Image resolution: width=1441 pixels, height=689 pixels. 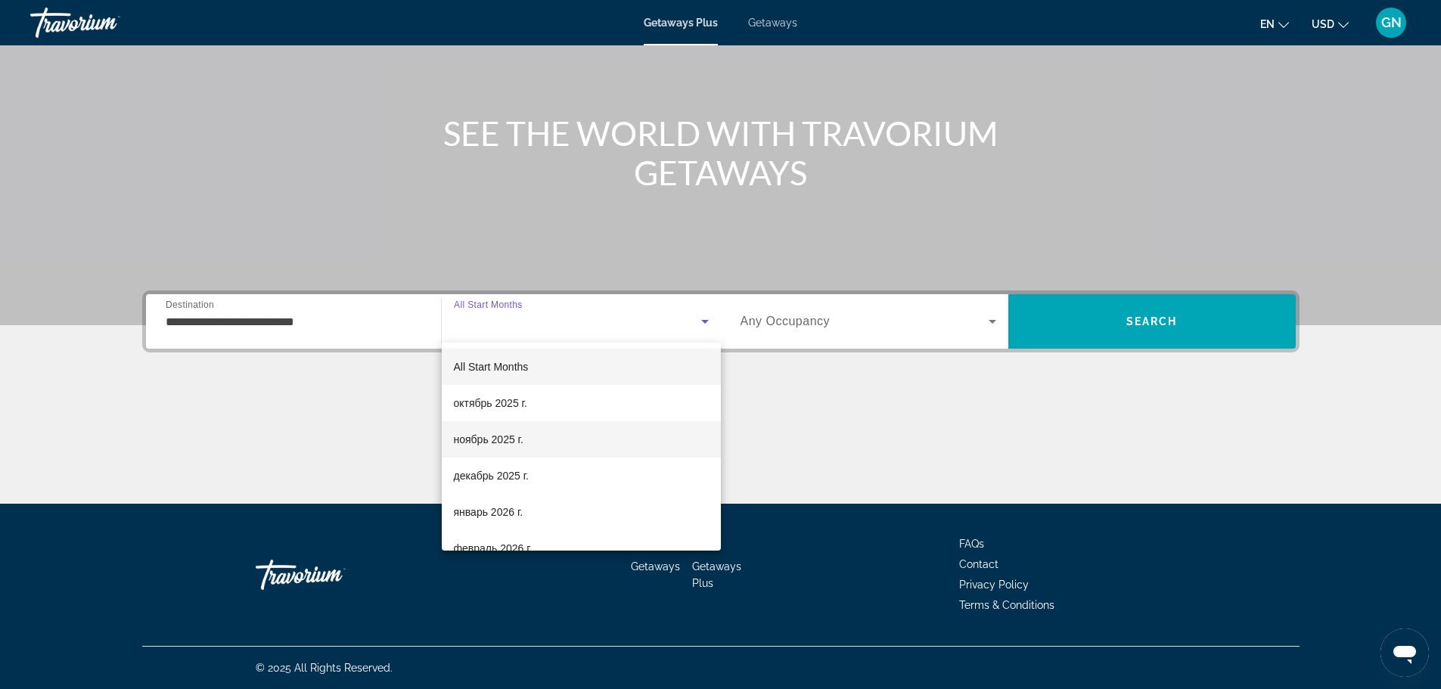 What do you see at coordinates (491, 476) in the screenshot?
I see `span: декабрь 2025 г.` at bounding box center [491, 476].